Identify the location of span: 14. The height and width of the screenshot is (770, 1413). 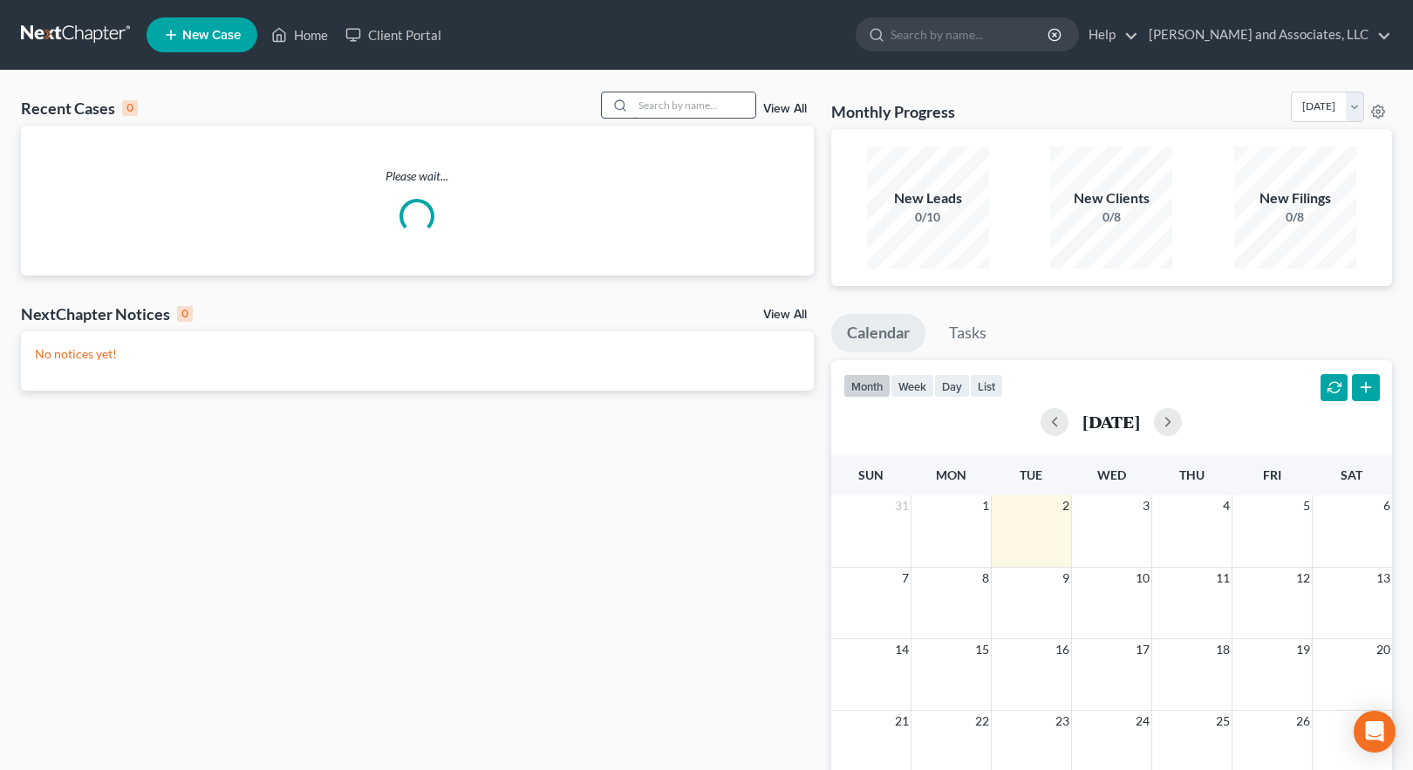
(902, 650).